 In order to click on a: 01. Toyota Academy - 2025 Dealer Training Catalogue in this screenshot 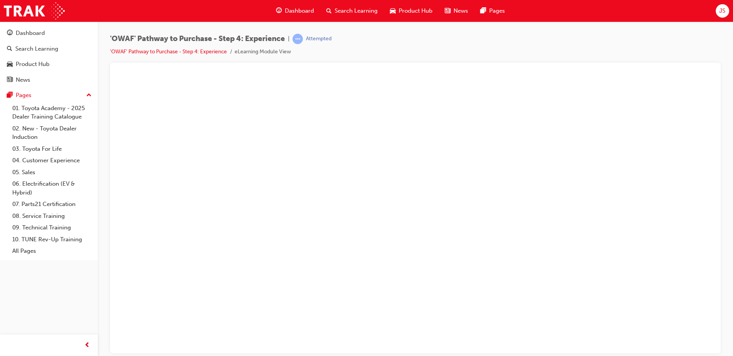, I will do `click(52, 112)`.